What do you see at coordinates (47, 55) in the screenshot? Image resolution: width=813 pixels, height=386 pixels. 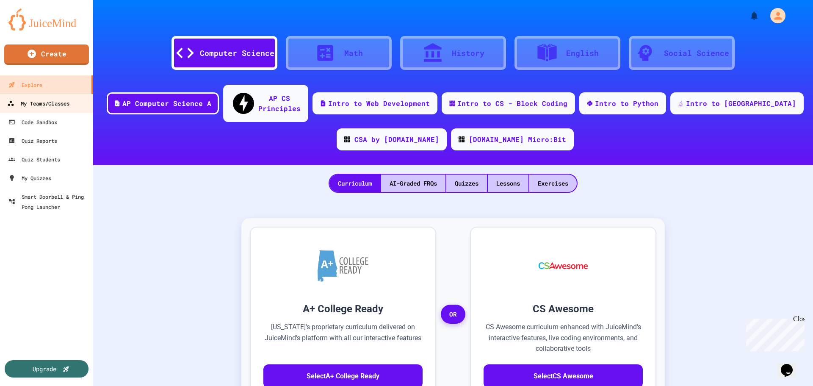 I see `a: Create` at bounding box center [47, 55].